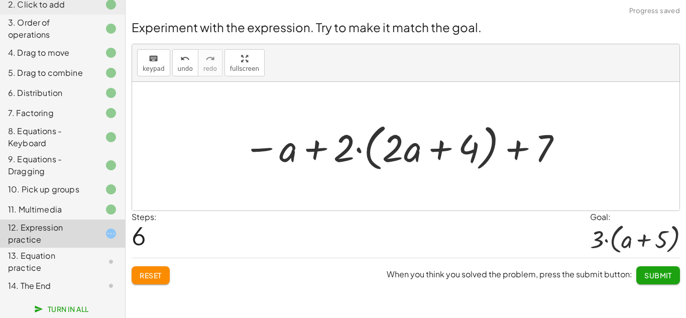 This screenshot has height=318, width=686. I want to click on label: Steps:, so click(144, 216).